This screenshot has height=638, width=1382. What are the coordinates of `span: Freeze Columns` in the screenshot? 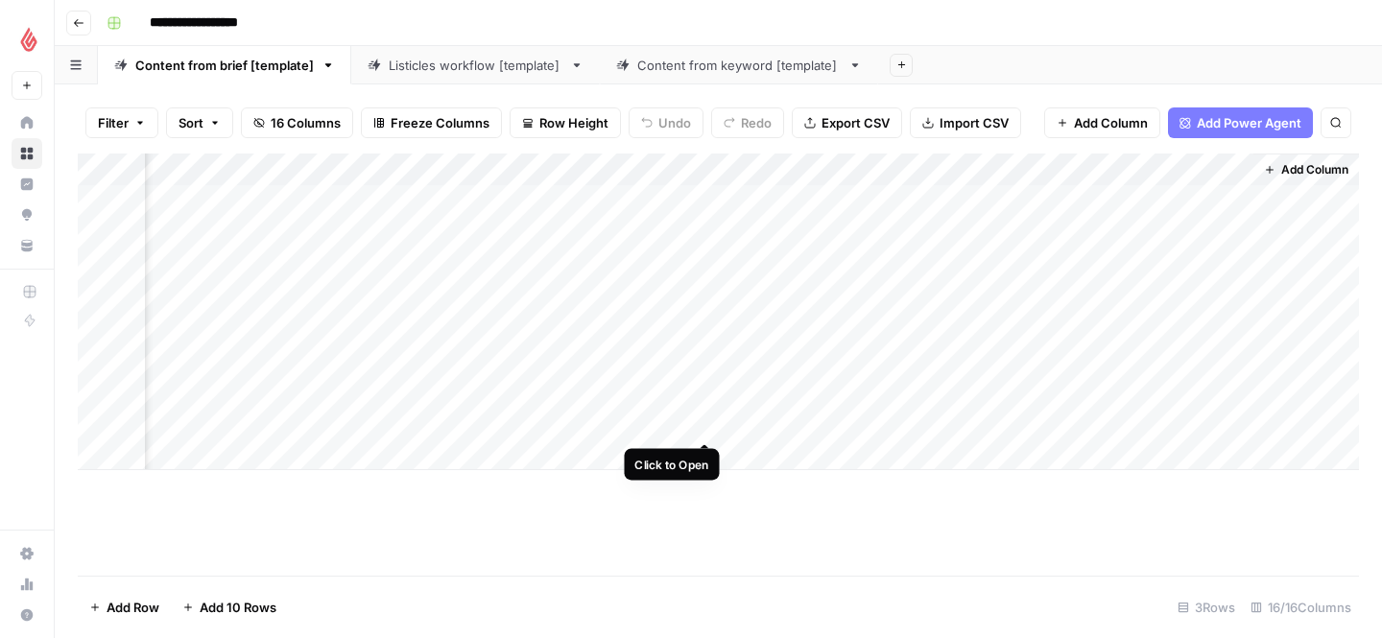 It's located at (439, 123).